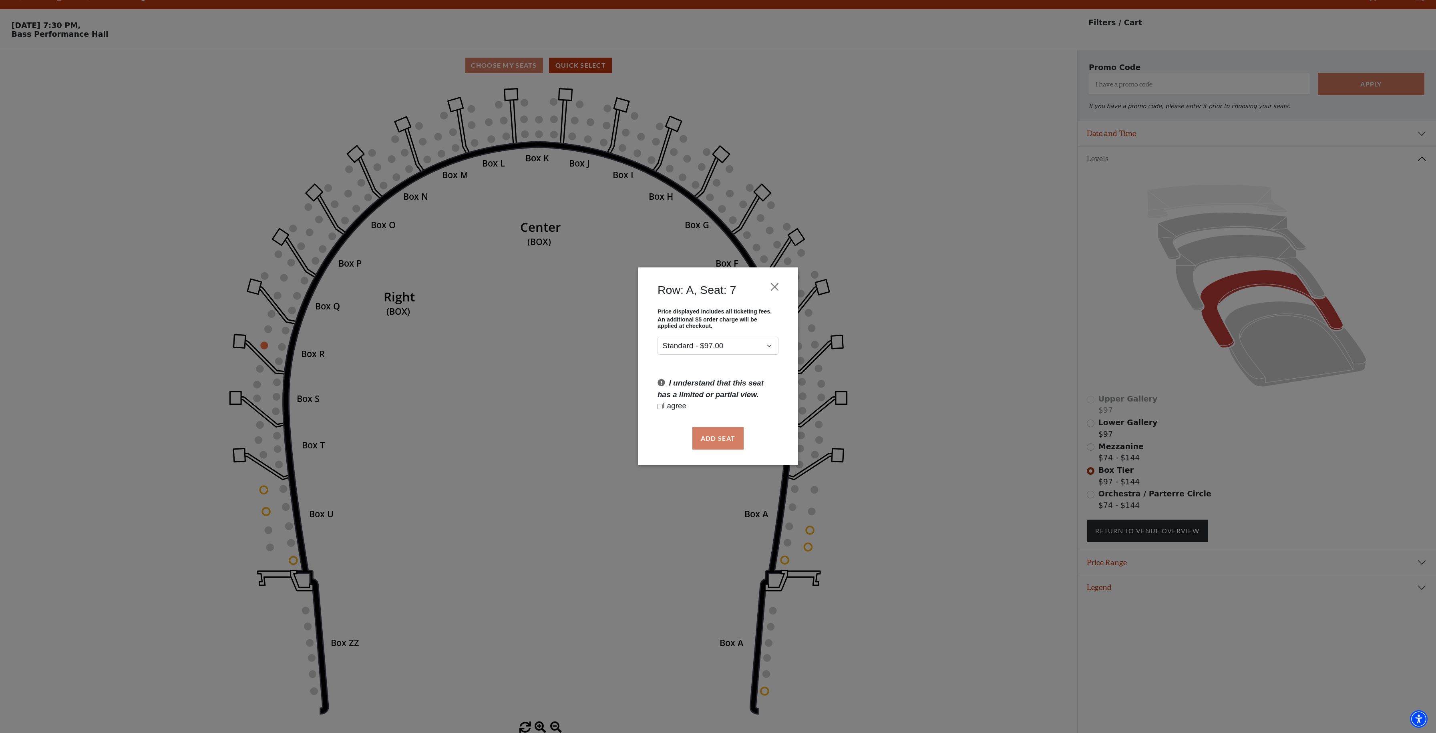 Image resolution: width=1436 pixels, height=733 pixels. What do you see at coordinates (718, 311) in the screenshot?
I see `p: Price displayed includes all ticketing fees.` at bounding box center [718, 311].